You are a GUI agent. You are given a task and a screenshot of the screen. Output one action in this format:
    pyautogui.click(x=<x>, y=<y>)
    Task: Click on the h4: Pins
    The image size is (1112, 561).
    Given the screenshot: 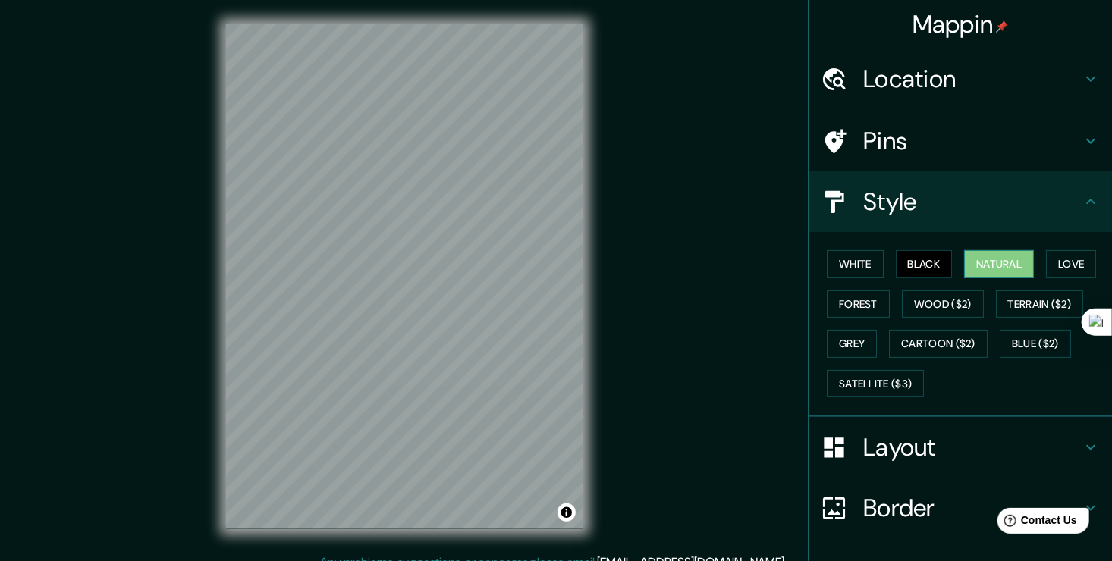 What is the action you would take?
    pyautogui.click(x=972, y=141)
    